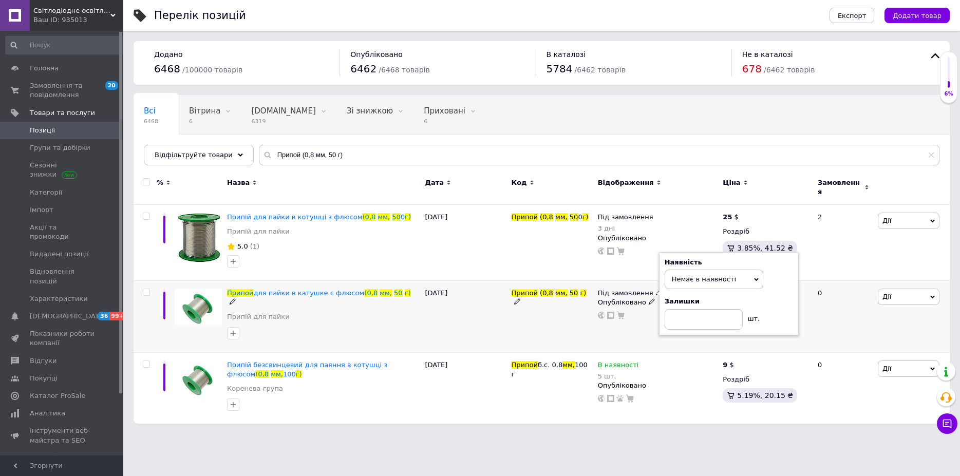 The image size is (960, 476). What do you see at coordinates (625, 228) in the screenshot?
I see `div: 3 дні` at bounding box center [625, 228].